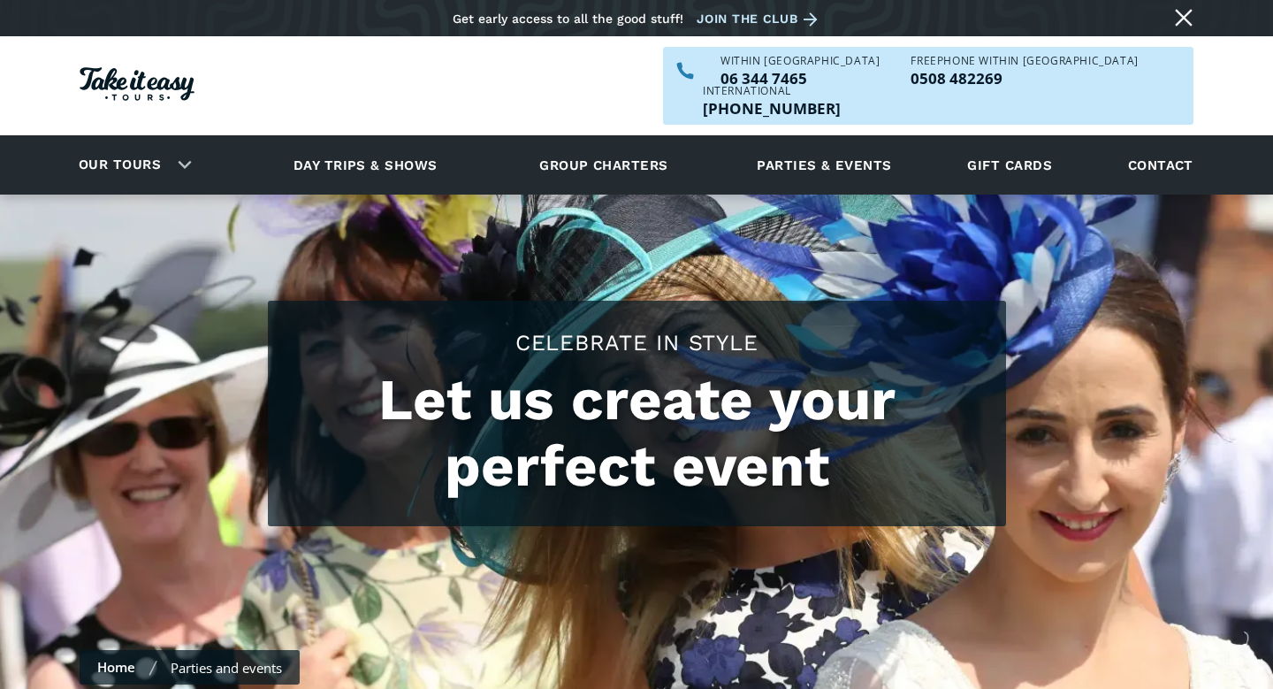  I want to click on h2: CELEBRATE IN STYLE, so click(636, 342).